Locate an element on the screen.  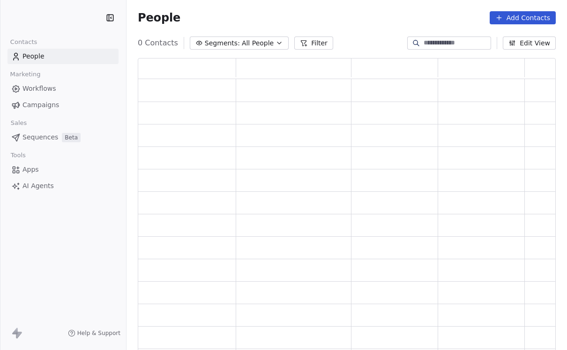
button: Filter is located at coordinates (313, 43).